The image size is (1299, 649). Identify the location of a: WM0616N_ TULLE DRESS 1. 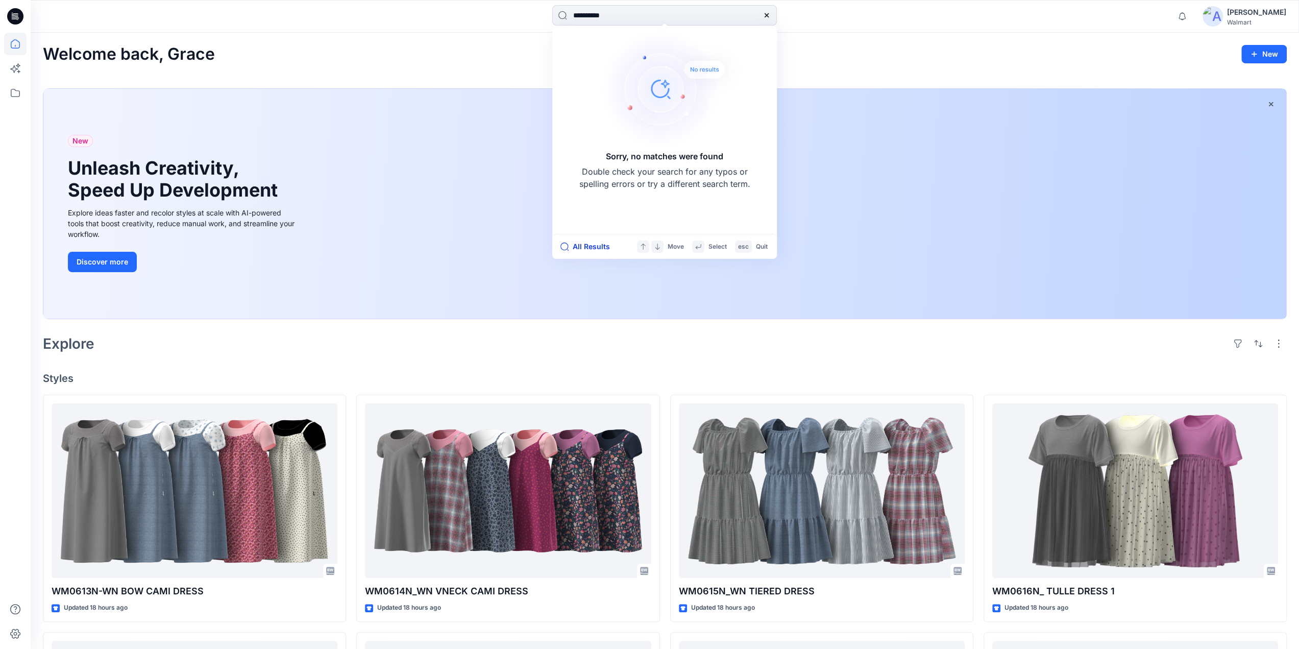
(1135, 491).